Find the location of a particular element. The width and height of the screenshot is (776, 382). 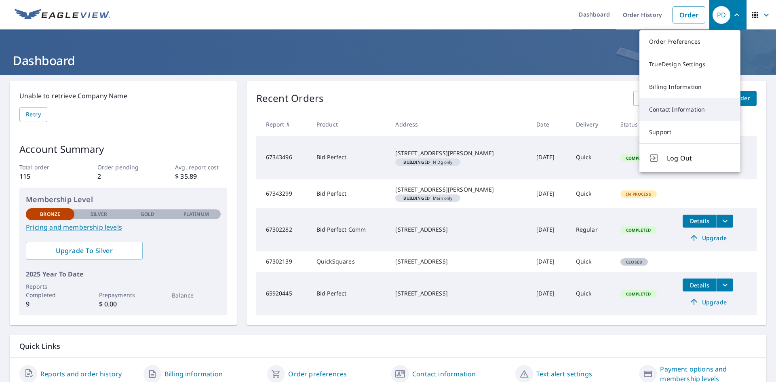

p: Membership Level is located at coordinates (123, 199).